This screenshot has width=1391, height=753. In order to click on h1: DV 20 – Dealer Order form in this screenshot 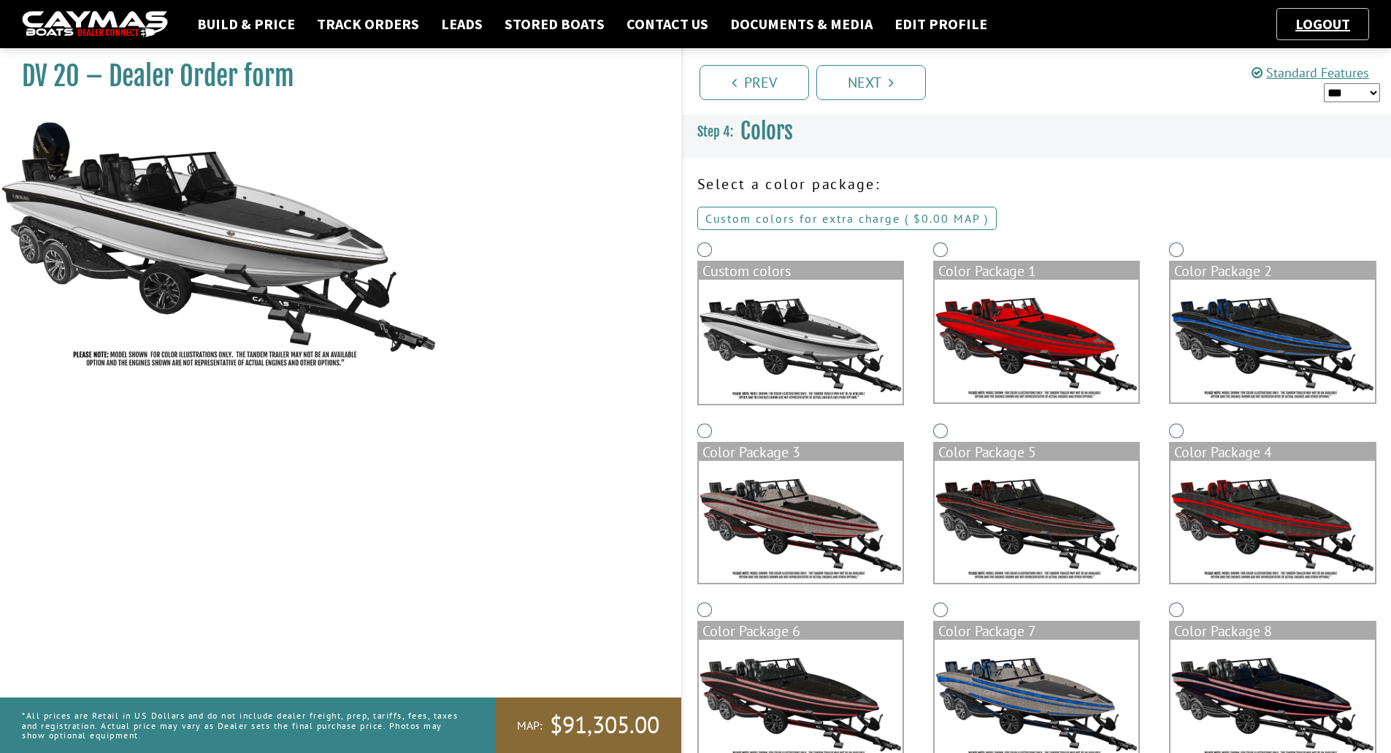, I will do `click(333, 76)`.